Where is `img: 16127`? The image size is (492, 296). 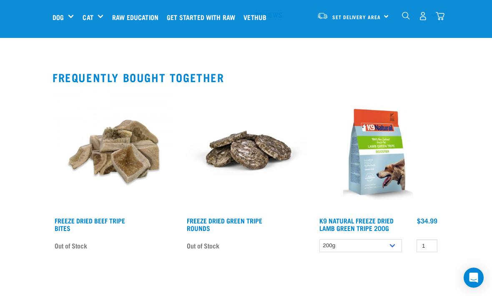 img: 16127 is located at coordinates (113, 151).